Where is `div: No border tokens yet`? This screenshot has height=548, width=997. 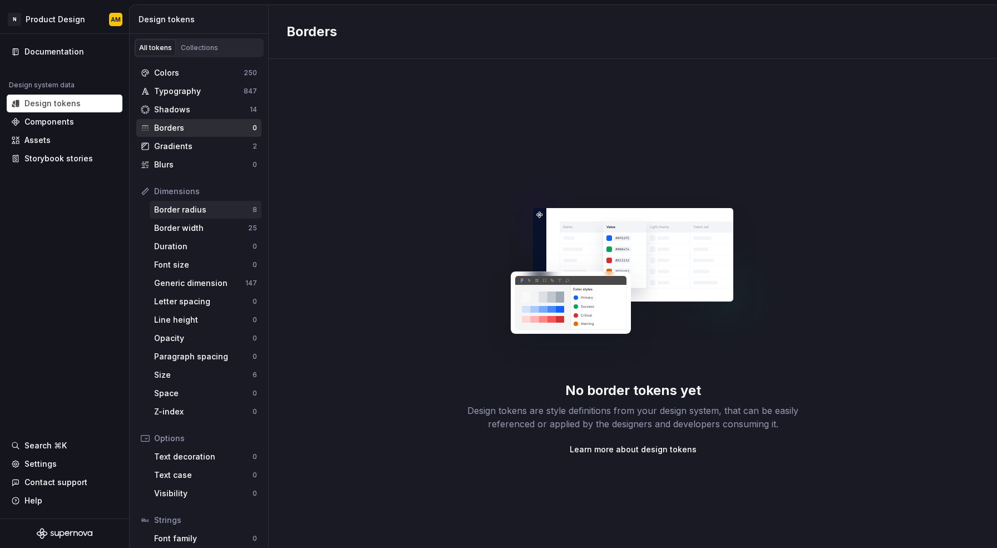 div: No border tokens yet is located at coordinates (633, 390).